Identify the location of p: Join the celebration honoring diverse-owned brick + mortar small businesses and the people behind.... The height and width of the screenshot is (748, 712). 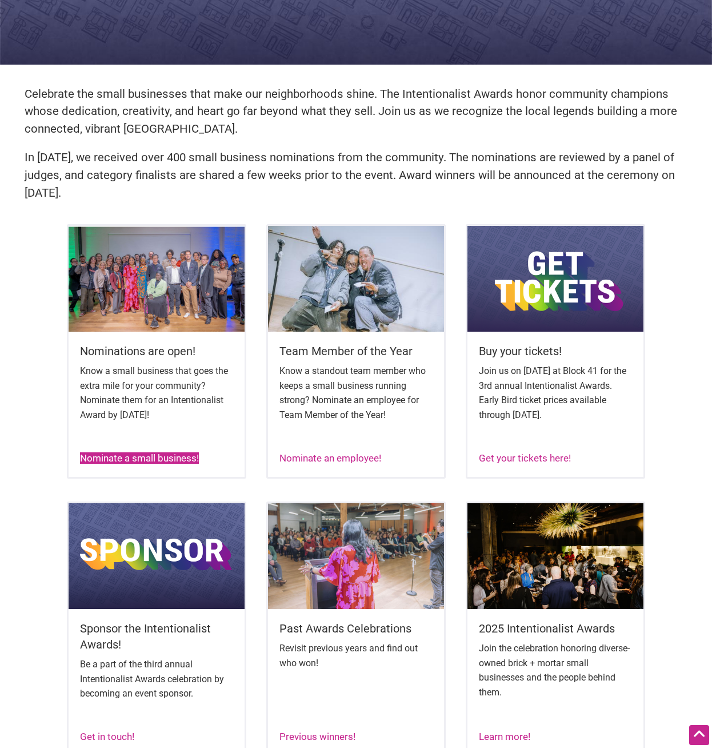
(556, 670).